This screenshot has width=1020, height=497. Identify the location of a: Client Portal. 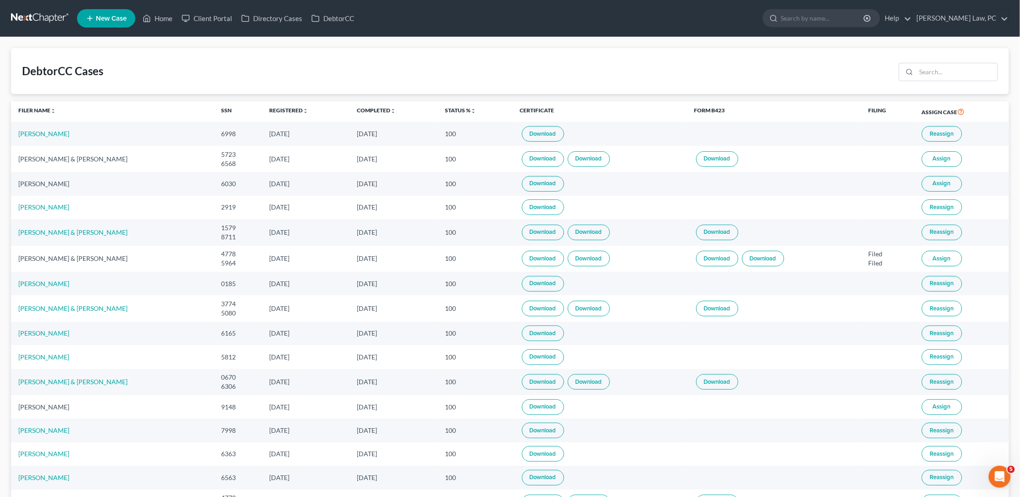
(207, 18).